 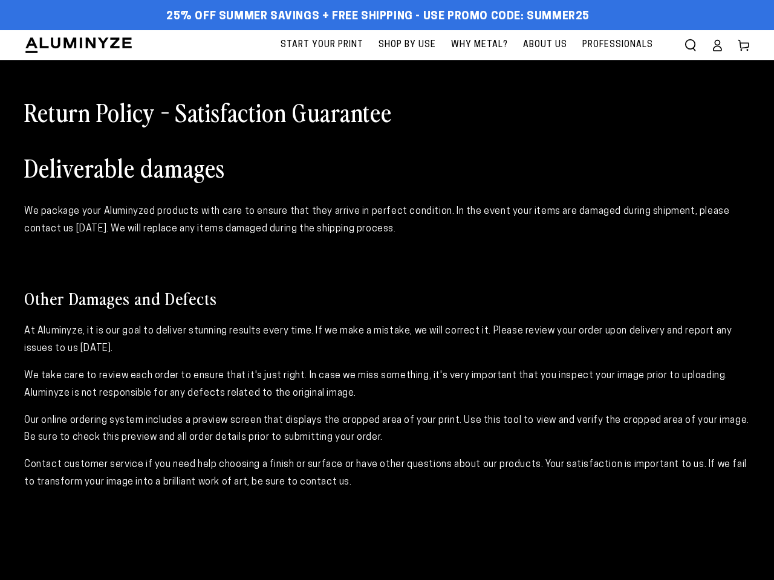 What do you see at coordinates (120, 298) in the screenshot?
I see `span: Other Damages and Defects` at bounding box center [120, 298].